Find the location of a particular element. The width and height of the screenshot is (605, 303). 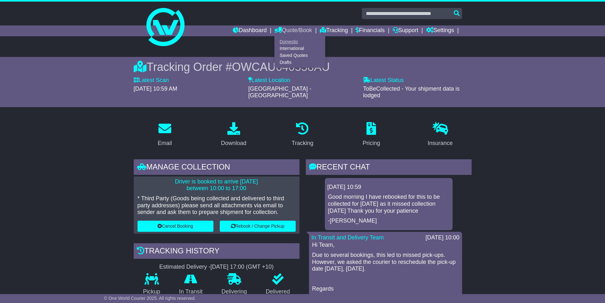

a: Financials is located at coordinates (370, 31).